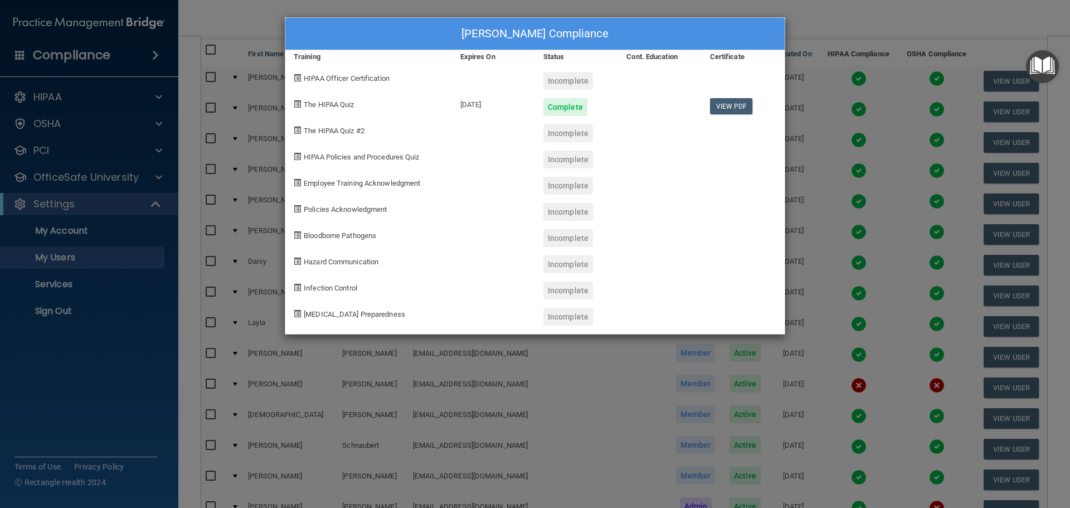  I want to click on span: The HIPAA Quiz #2, so click(334, 130).